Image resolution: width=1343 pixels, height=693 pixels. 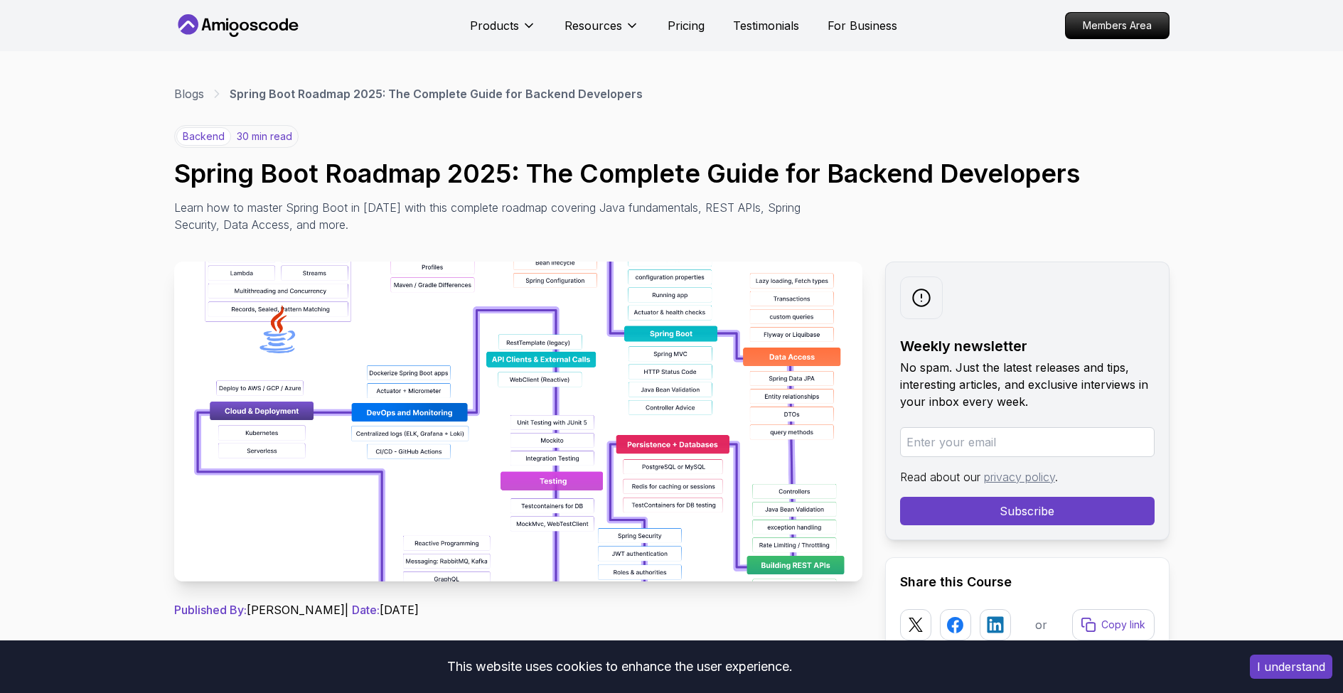 I want to click on p: Testimonials, so click(x=766, y=26).